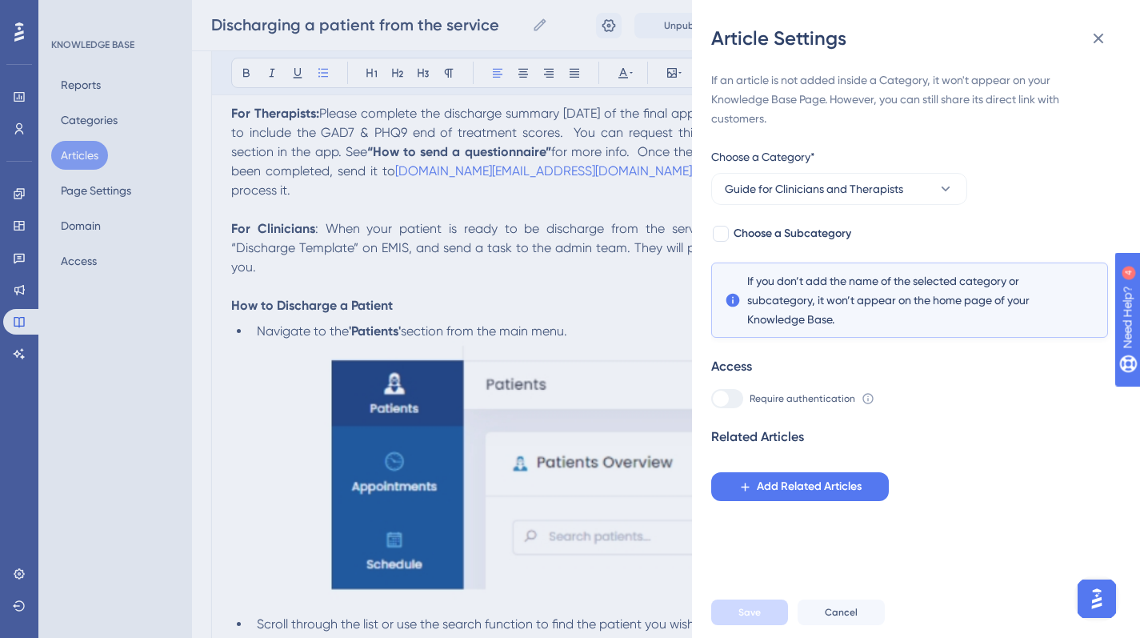 The image size is (1140, 638). Describe the element at coordinates (910, 99) in the screenshot. I see `div: If an article is not added inside a Category, it won't appear on your Knowledge Base Page. Howeve...` at that location.